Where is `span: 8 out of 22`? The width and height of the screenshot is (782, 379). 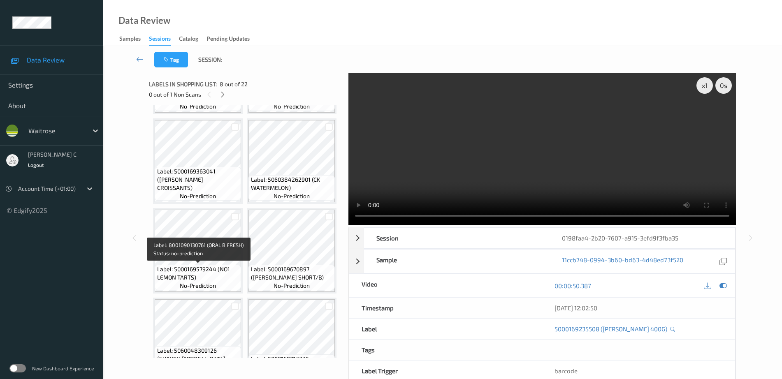 span: 8 out of 22 is located at coordinates (234, 84).